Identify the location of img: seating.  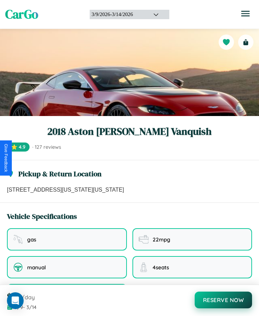
(144, 267).